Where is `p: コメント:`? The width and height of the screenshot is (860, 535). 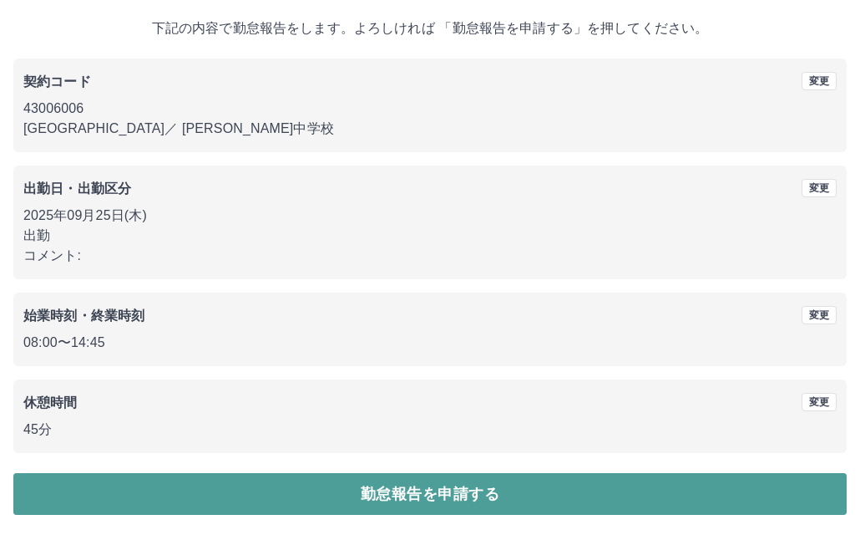 p: コメント: is located at coordinates (430, 256).